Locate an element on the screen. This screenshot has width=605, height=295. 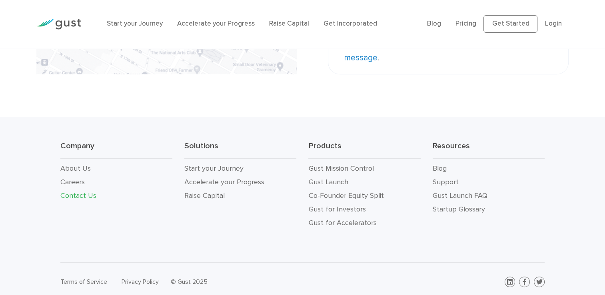
a: Gust for Accelerators is located at coordinates (342, 223).